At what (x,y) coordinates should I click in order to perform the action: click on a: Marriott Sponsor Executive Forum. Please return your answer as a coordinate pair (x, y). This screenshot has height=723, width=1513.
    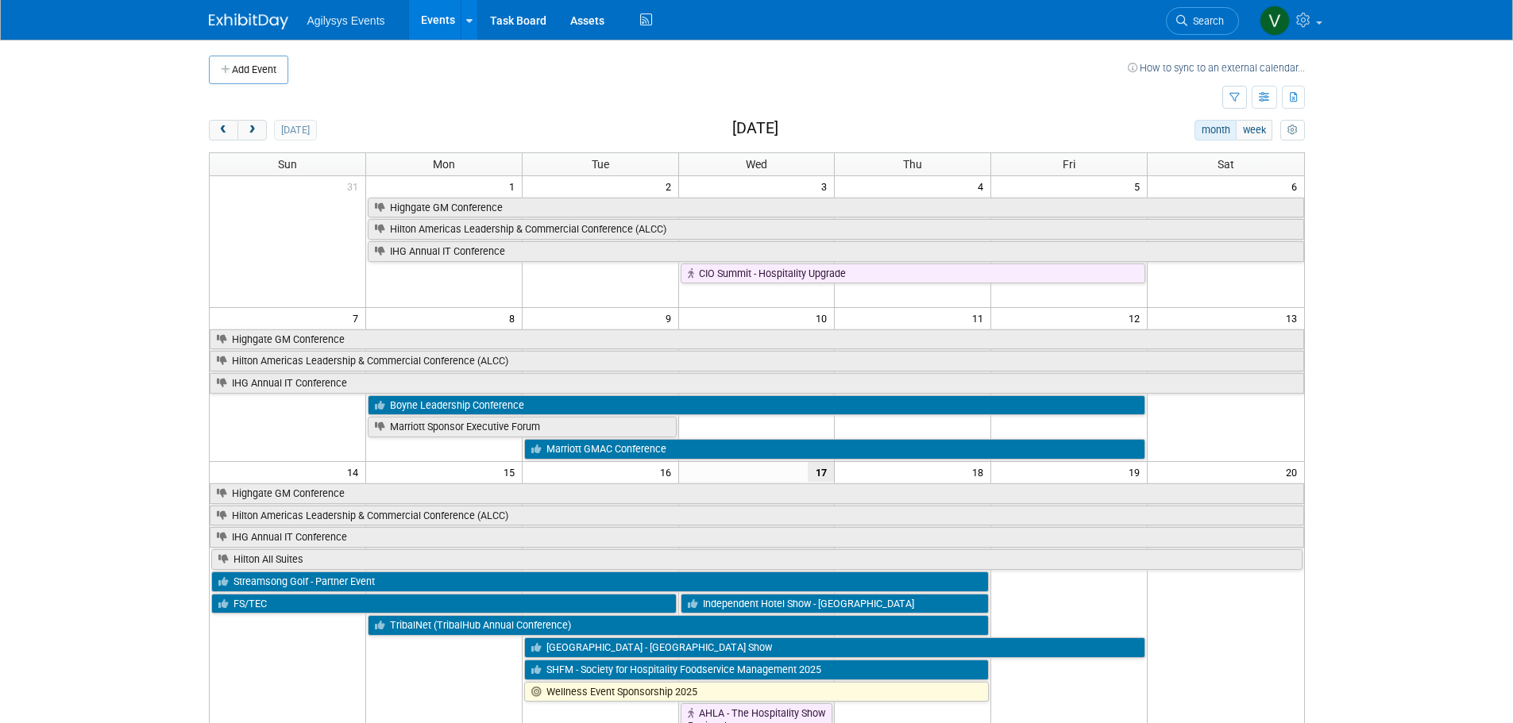
    Looking at the image, I should click on (522, 427).